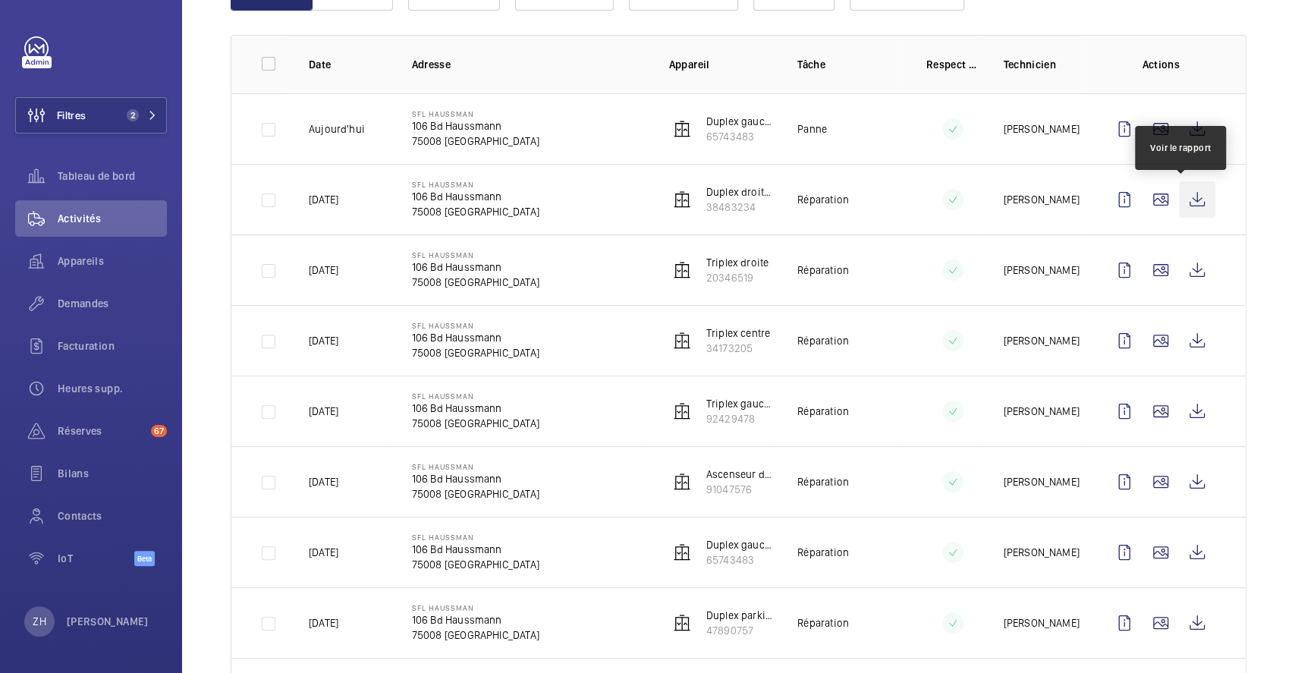 This screenshot has height=673, width=1295. Describe the element at coordinates (738, 278) in the screenshot. I see `p: 20346519` at that location.